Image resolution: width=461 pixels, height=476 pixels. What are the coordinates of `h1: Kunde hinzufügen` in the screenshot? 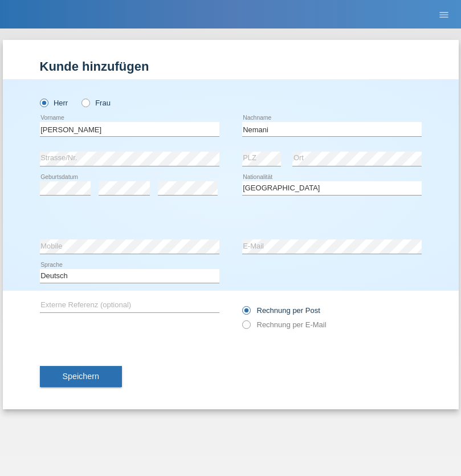 It's located at (231, 66).